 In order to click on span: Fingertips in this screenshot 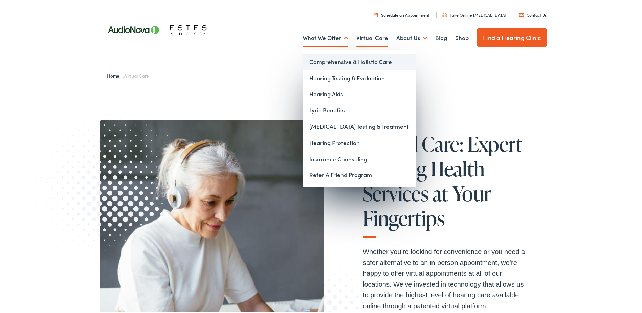, I will do `click(404, 217)`.